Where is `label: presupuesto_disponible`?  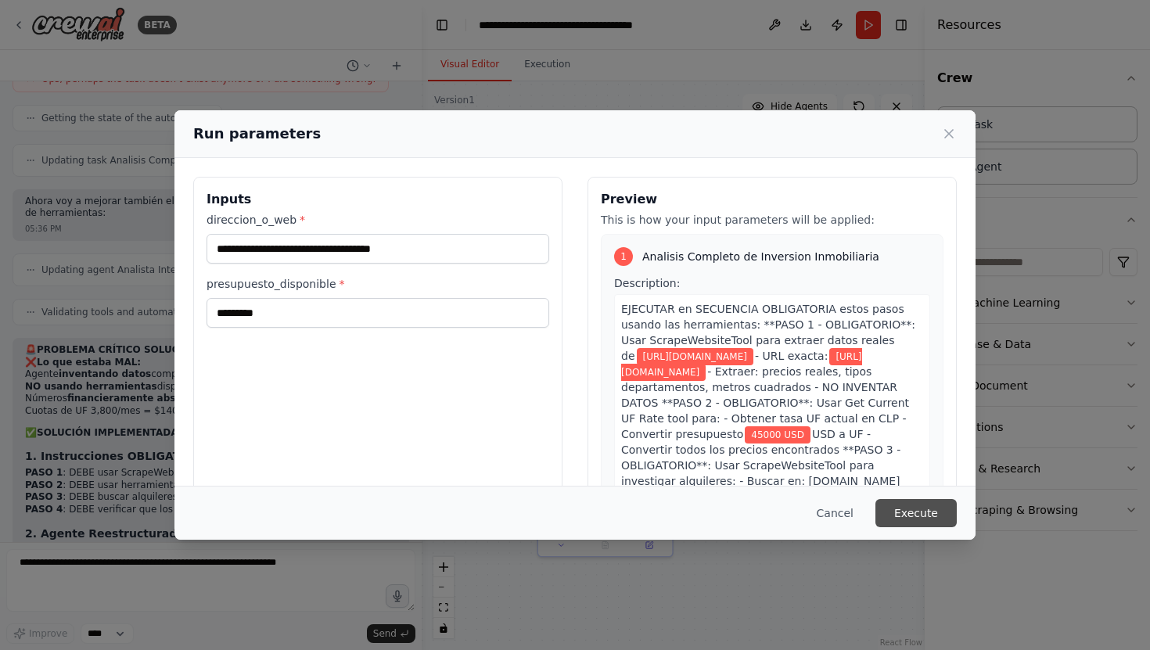
label: presupuesto_disponible is located at coordinates (378, 284).